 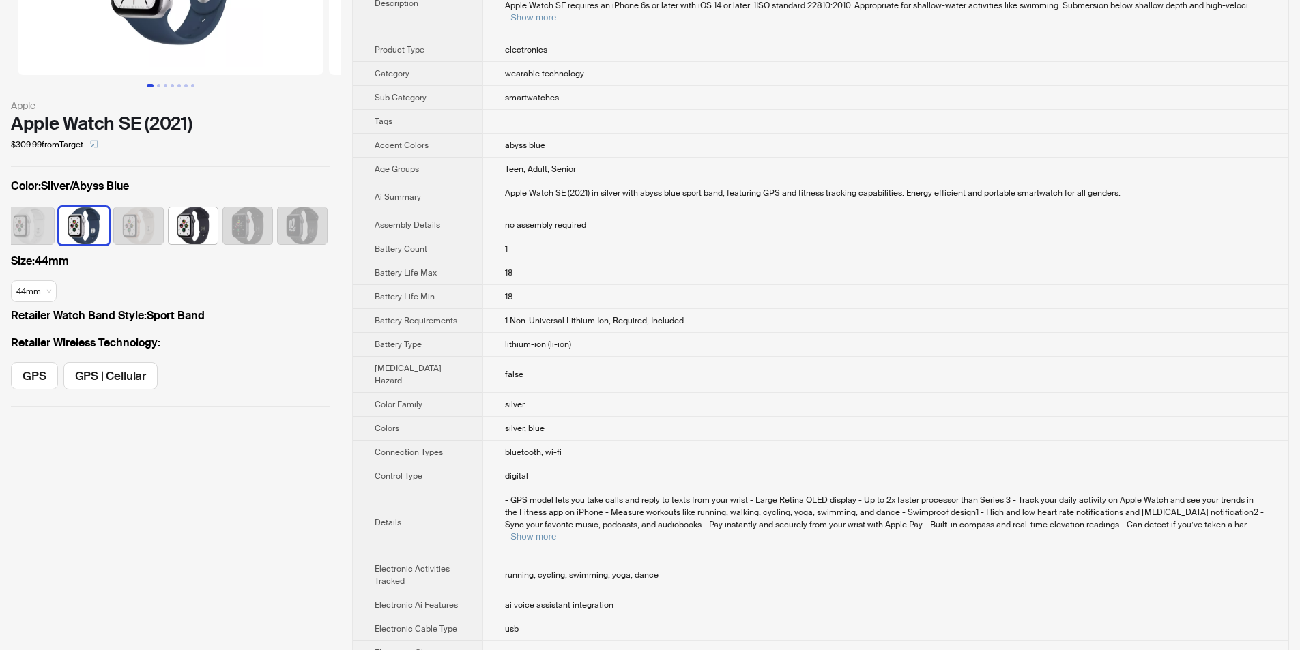 I want to click on span: Ai Summary, so click(x=398, y=197).